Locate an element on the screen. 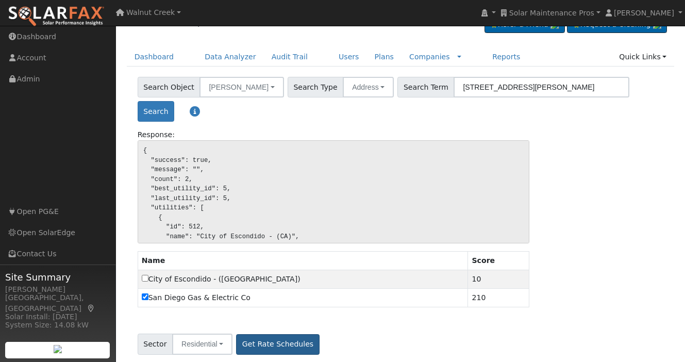 The height and width of the screenshot is (362, 685). span: Walnut Creek is located at coordinates (150, 12).